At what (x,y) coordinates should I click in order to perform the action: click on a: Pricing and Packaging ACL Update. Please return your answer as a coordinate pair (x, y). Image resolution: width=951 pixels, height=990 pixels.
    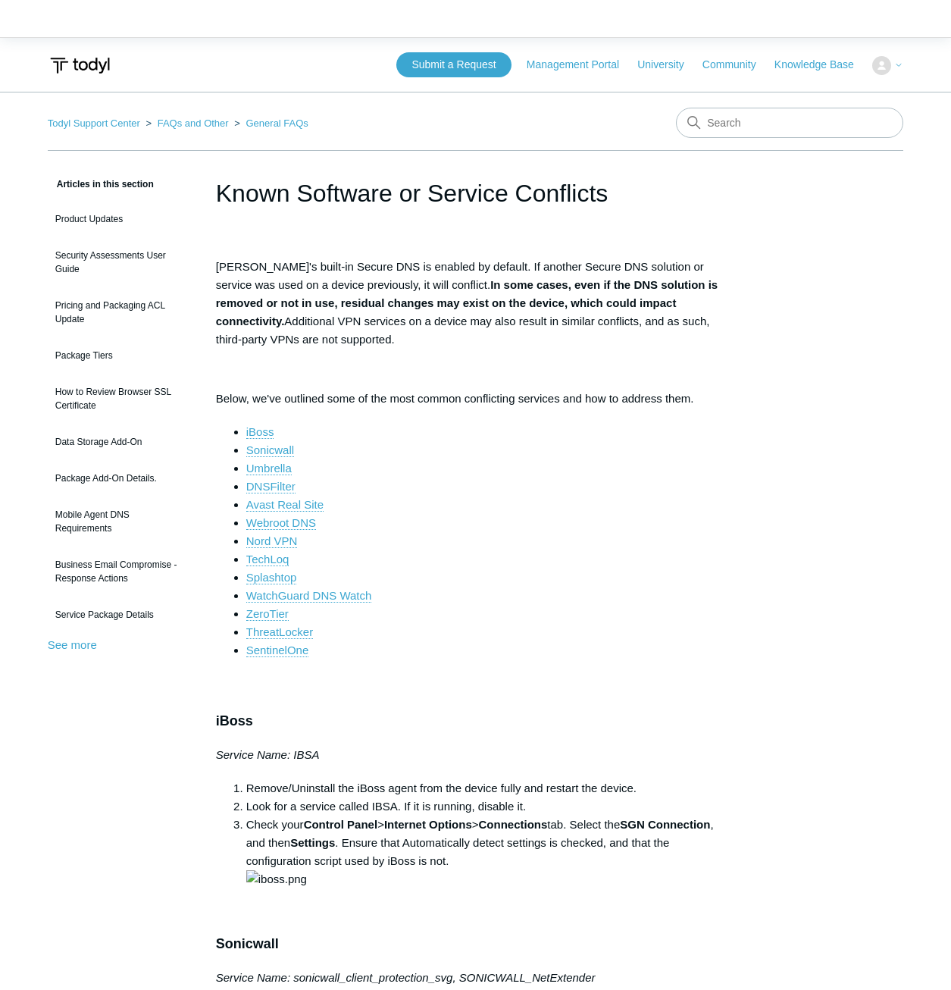
    Looking at the image, I should click on (121, 312).